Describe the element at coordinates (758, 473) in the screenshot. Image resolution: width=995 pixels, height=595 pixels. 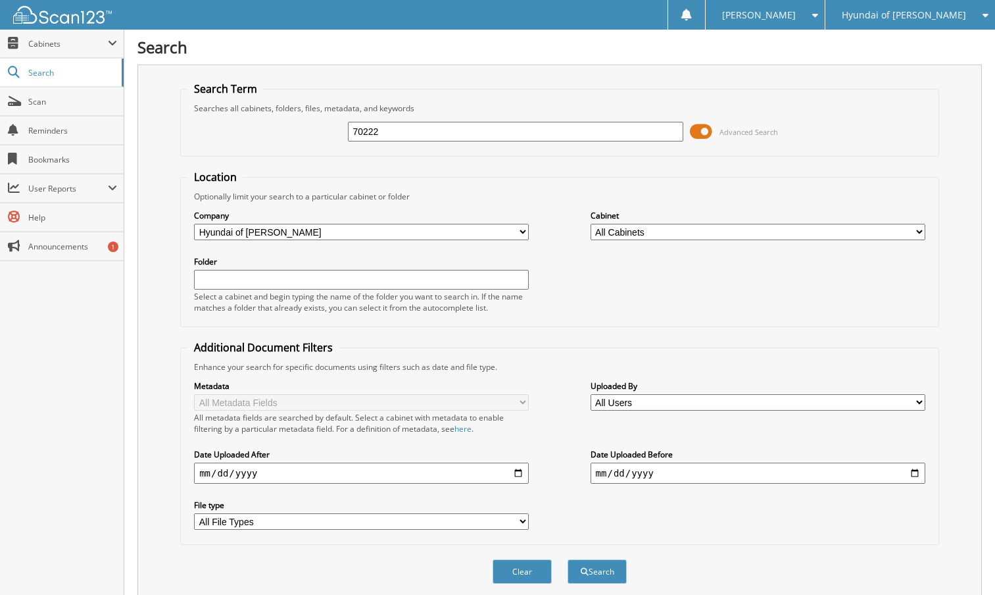
I see `input: end` at that location.